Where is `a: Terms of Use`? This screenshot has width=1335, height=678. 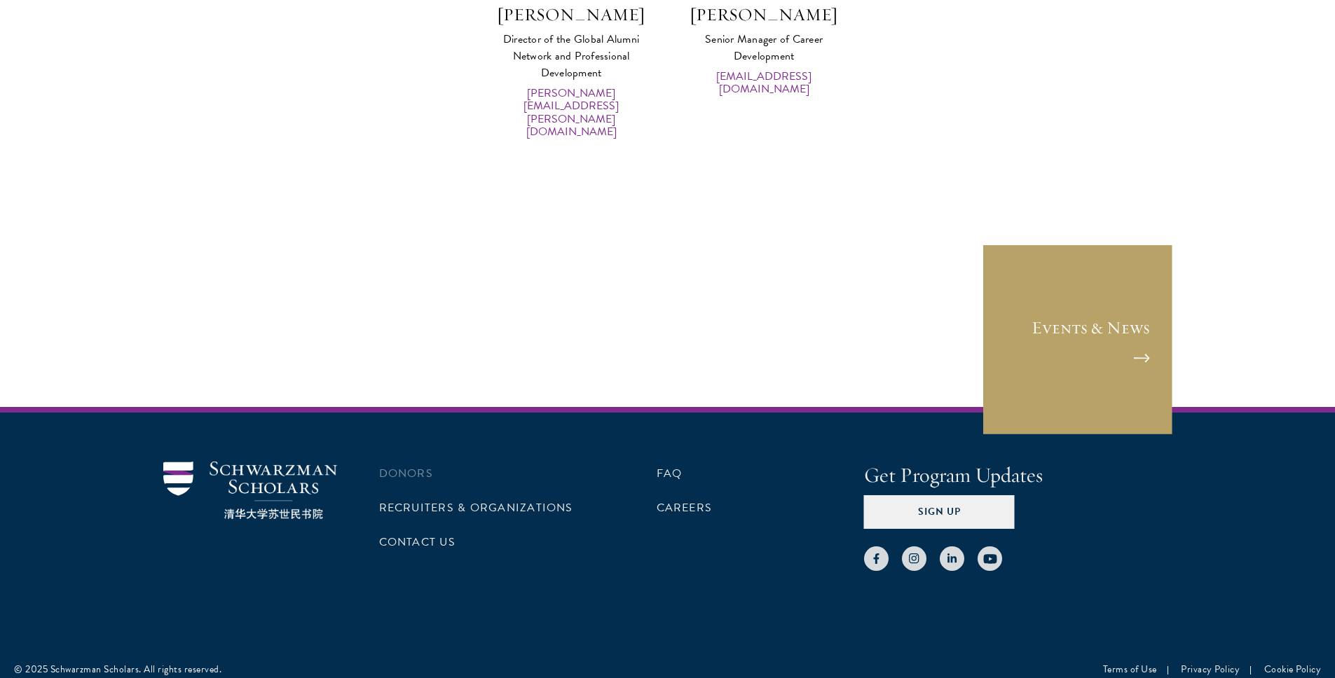
a: Terms of Use is located at coordinates (1129, 669).